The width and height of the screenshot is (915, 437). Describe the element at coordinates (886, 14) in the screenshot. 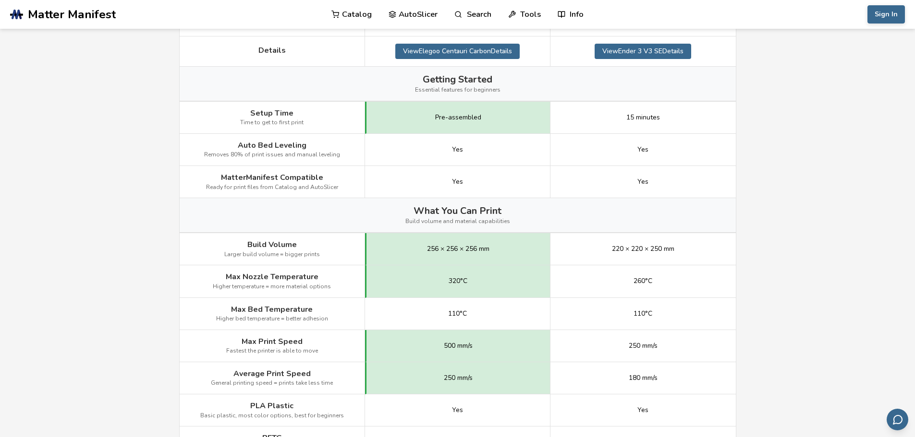

I see `button: Sign In` at that location.